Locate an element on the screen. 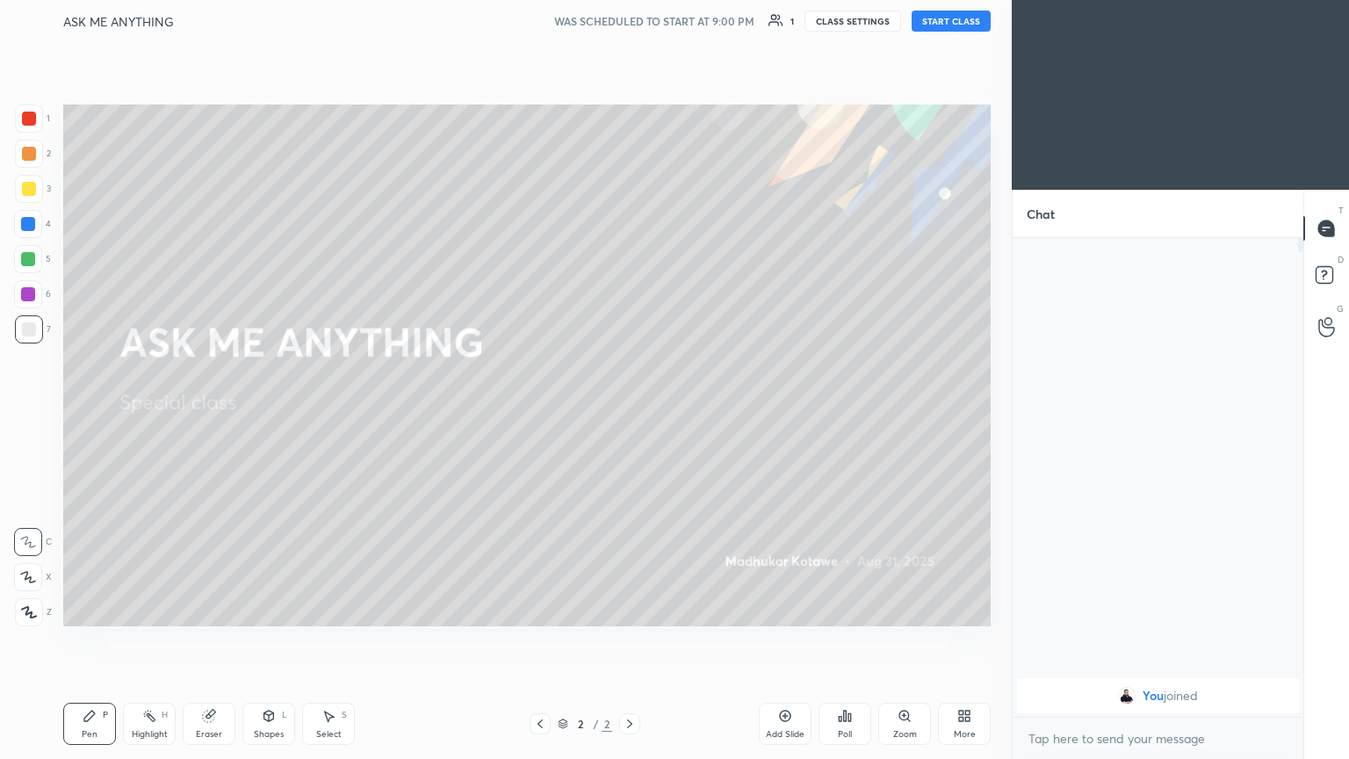  button: CLASS SETTINGS is located at coordinates (853, 21).